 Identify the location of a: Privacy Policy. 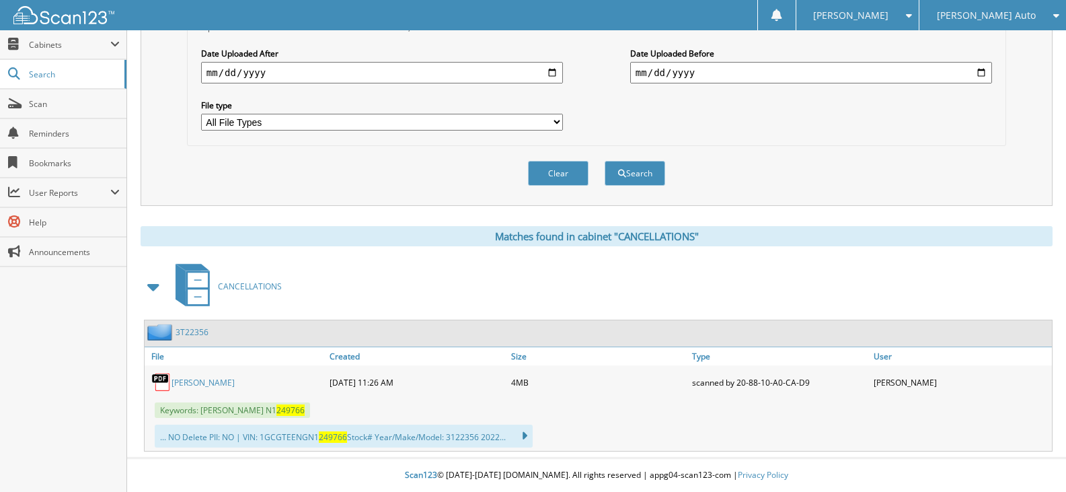
(763, 474).